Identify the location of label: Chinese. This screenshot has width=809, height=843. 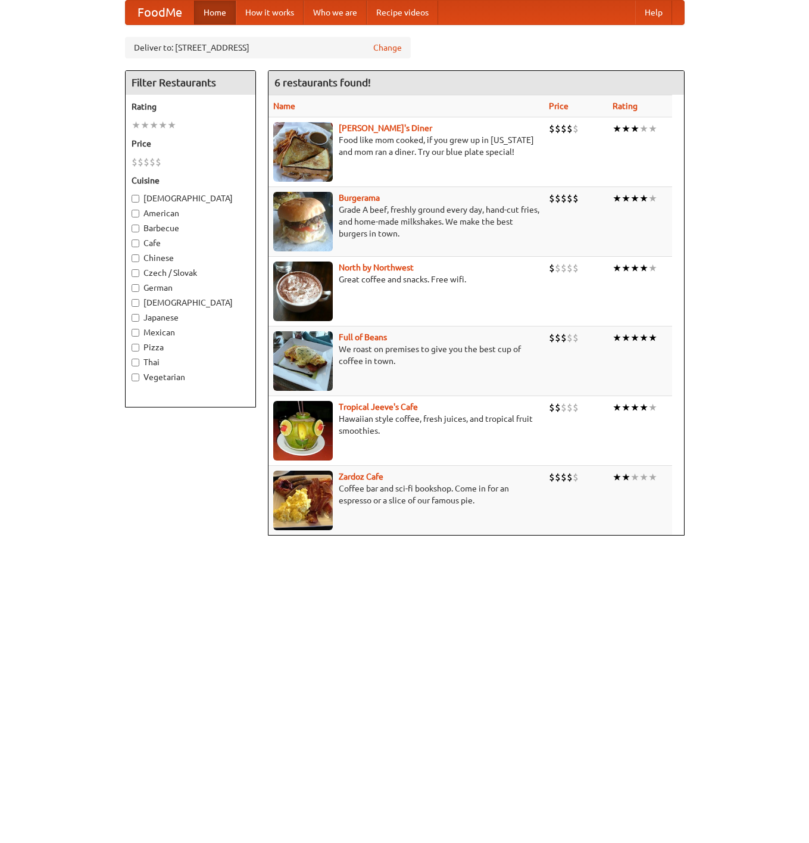
(191, 258).